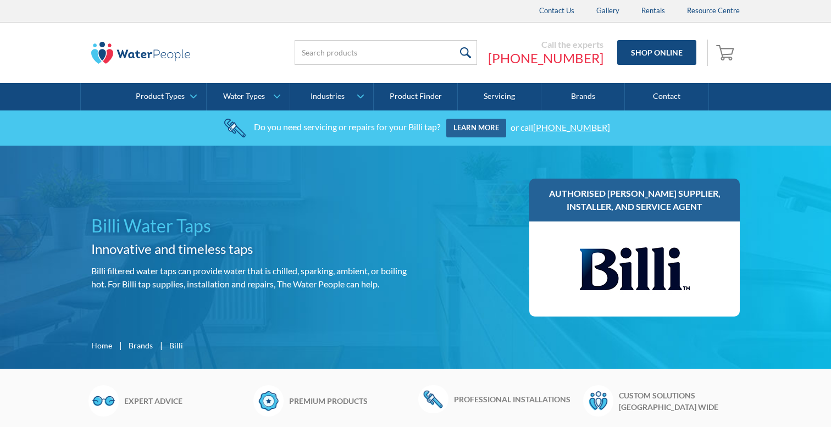  What do you see at coordinates (666, 97) in the screenshot?
I see `a: Contact` at bounding box center [666, 97].